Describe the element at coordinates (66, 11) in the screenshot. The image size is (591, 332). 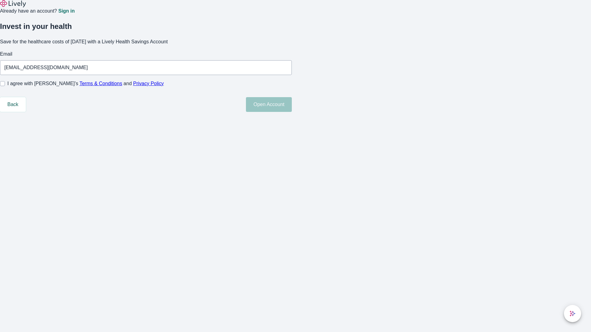
I see `a: Sign in` at that location.